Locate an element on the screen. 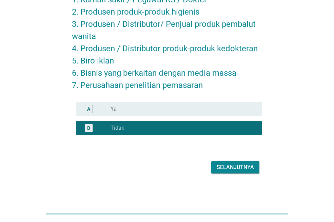 This screenshot has width=334, height=222. label: Ya is located at coordinates (114, 109).